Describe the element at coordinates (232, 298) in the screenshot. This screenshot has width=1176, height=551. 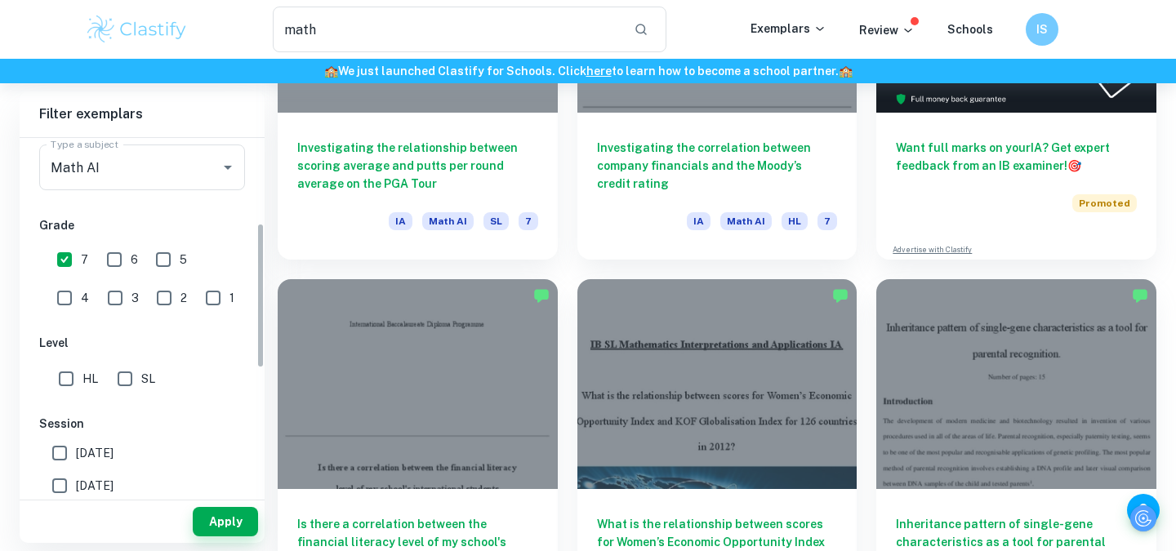
I see `span: 1` at that location.